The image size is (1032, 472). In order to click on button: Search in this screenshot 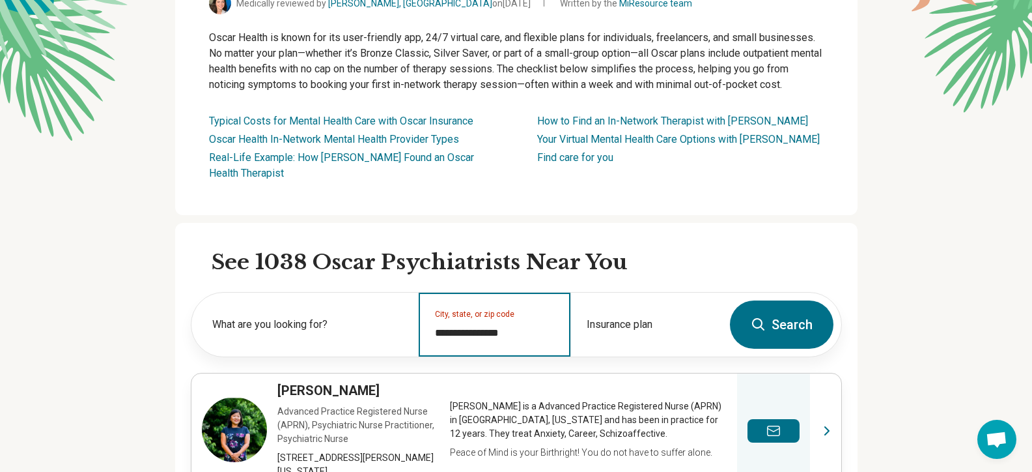, I will do `click(782, 324)`.